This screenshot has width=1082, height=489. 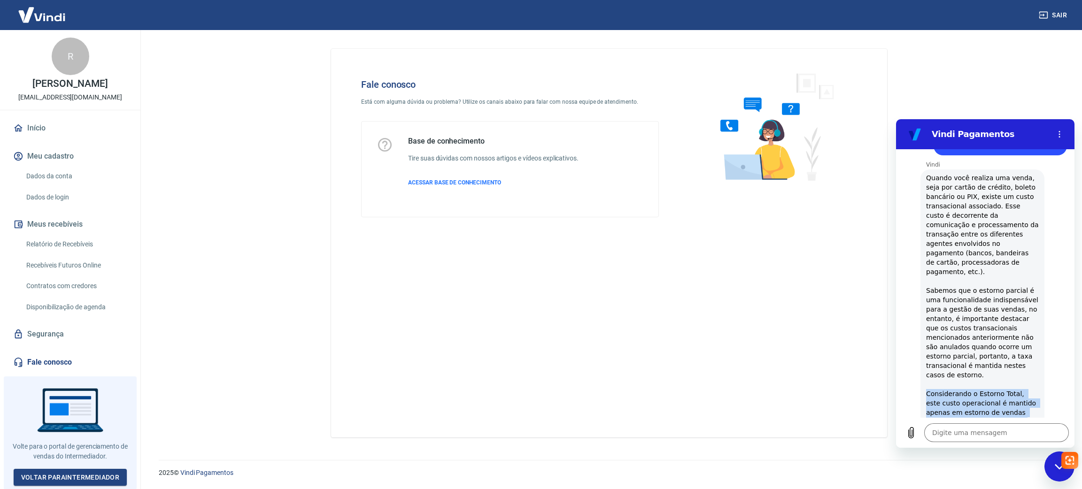 What do you see at coordinates (163, 15) in the screenshot?
I see `button: Menu de opções` at bounding box center [163, 15].